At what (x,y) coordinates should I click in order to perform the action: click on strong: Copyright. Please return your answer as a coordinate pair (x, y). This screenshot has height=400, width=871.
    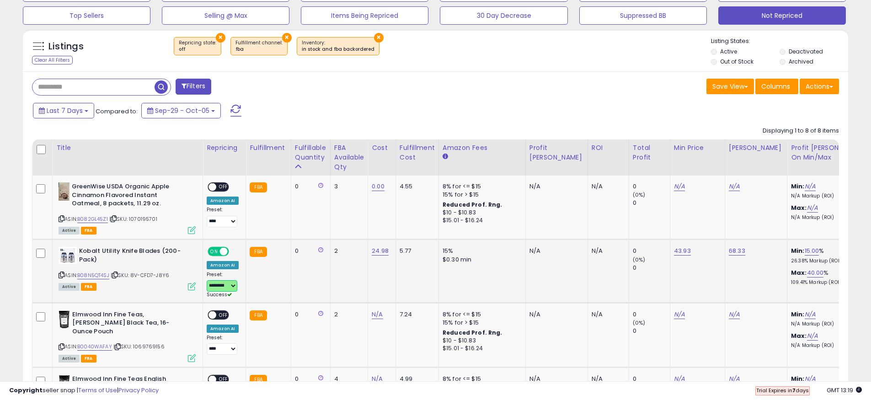
    Looking at the image, I should click on (26, 390).